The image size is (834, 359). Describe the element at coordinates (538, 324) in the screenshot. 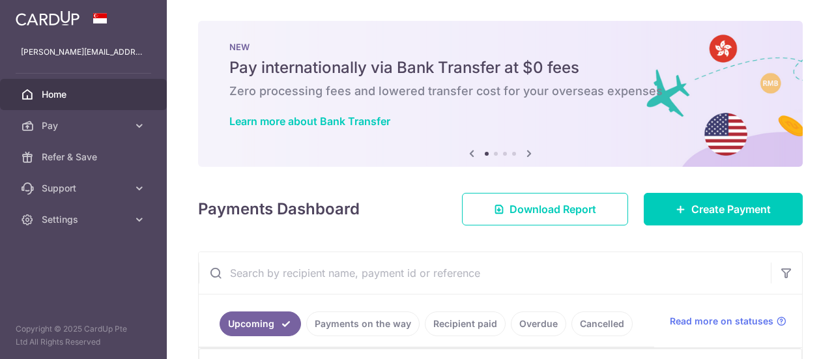

I see `a: Overdue` at that location.